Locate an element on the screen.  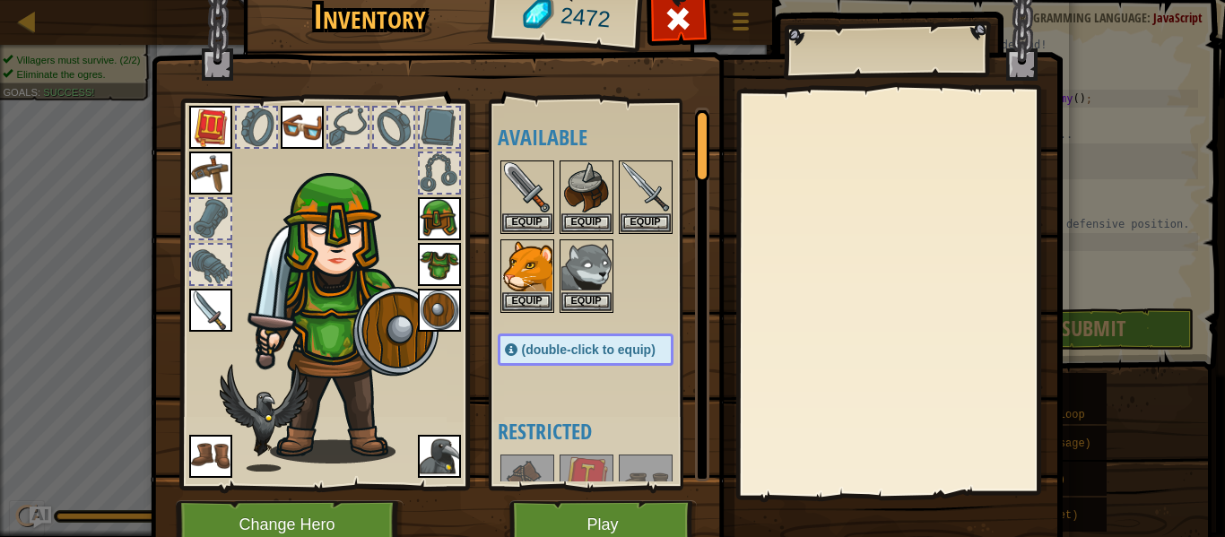
img: raven-paper-doll.png is located at coordinates (264, 418).